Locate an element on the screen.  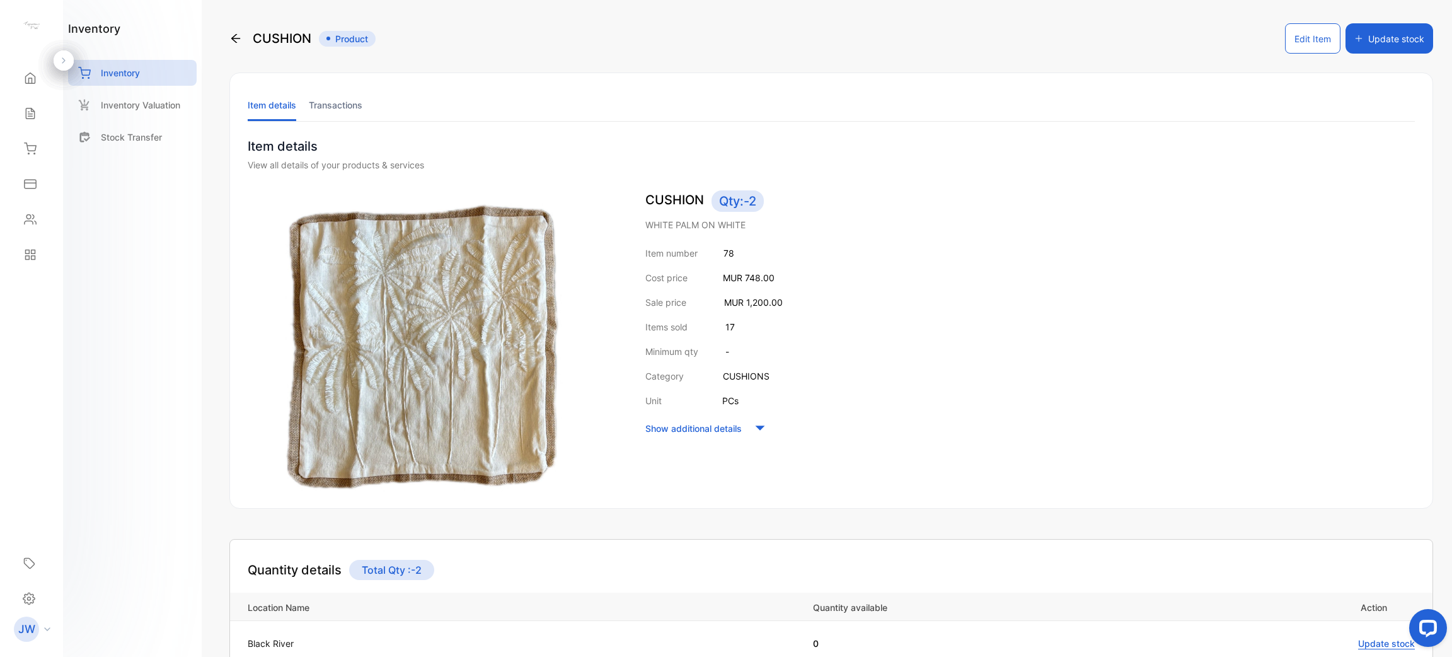
h4: Quantity details is located at coordinates (294, 570).